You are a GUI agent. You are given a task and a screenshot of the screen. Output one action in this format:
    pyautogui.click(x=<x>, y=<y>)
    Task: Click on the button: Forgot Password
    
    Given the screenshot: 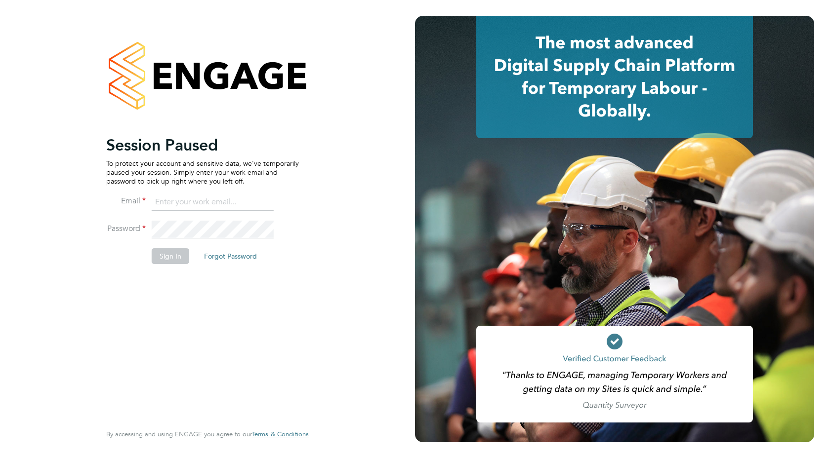 What is the action you would take?
    pyautogui.click(x=230, y=256)
    